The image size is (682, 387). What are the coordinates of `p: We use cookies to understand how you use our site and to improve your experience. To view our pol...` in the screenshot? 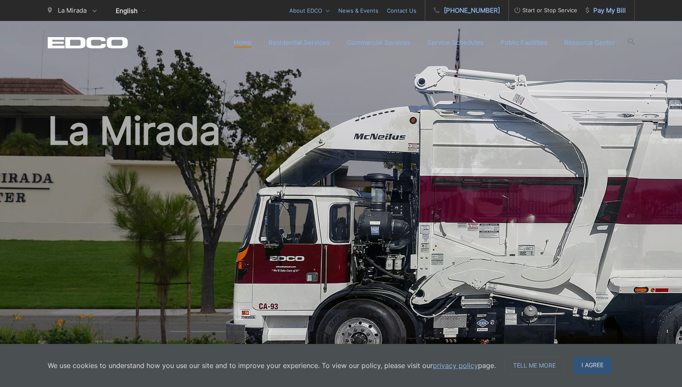 It's located at (271, 366).